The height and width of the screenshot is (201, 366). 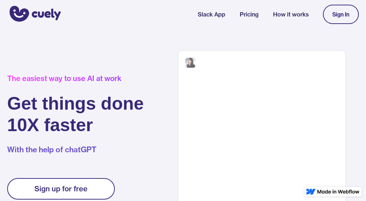 I want to click on div: Sign up for free, so click(x=61, y=189).